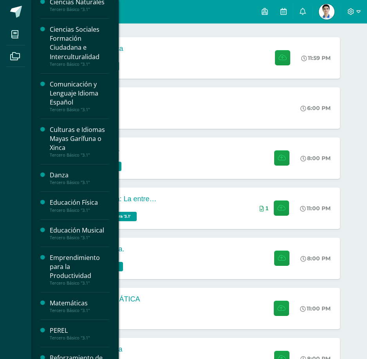 This screenshot has height=359, width=367. What do you see at coordinates (79, 205) in the screenshot?
I see `a: Educación FísicaTercero Básico "3.1"` at bounding box center [79, 205].